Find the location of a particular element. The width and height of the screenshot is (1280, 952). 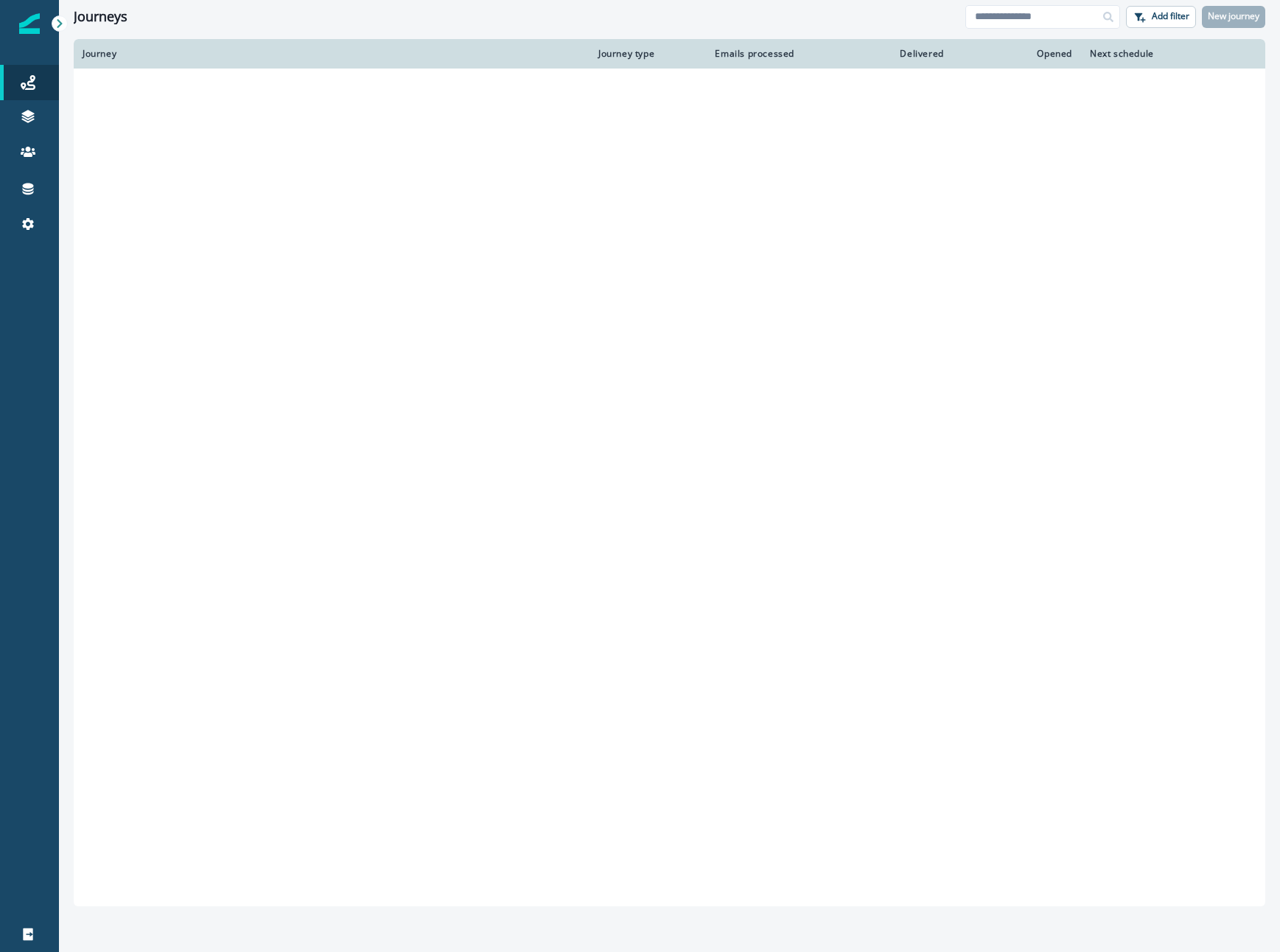

div: Emails processed is located at coordinates (751, 53).